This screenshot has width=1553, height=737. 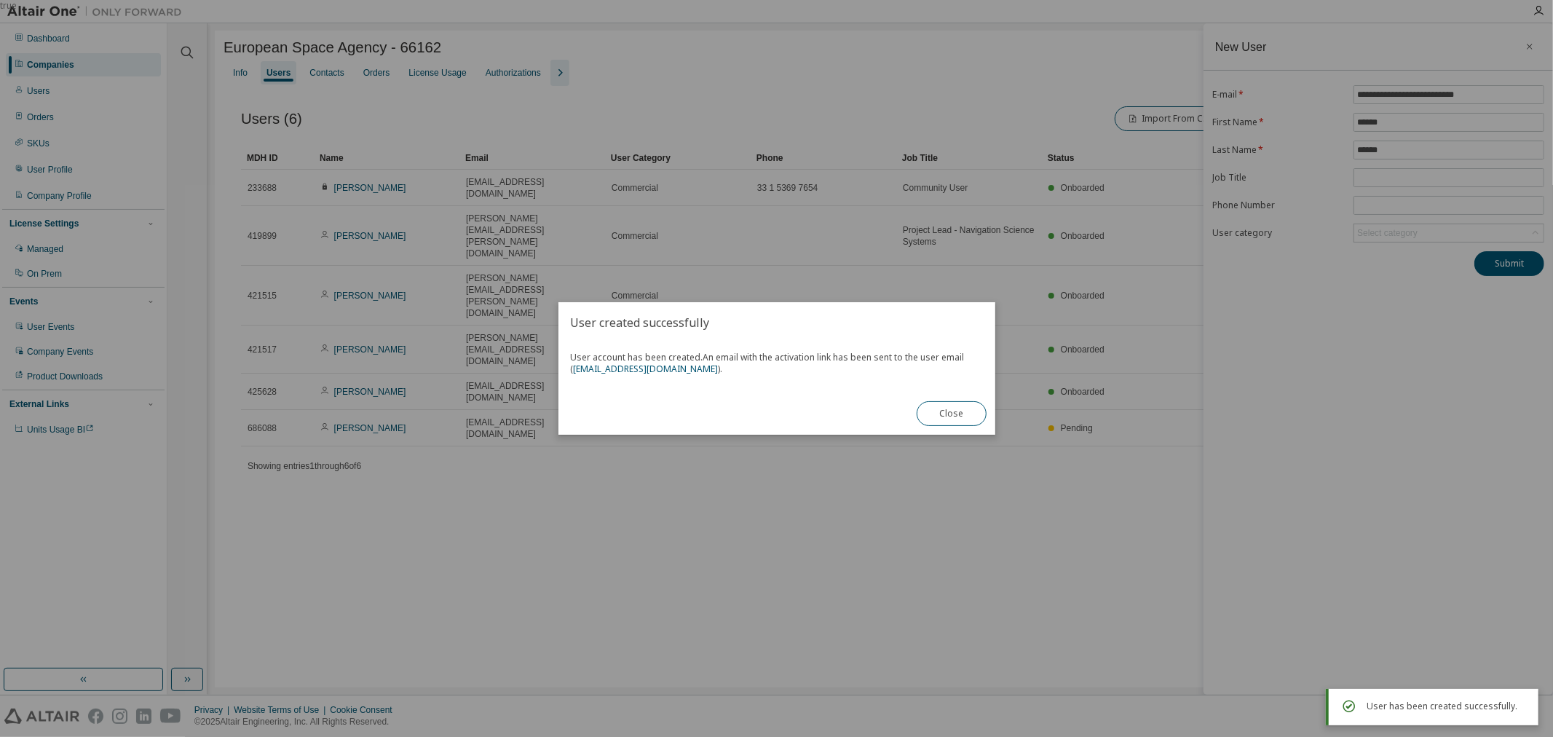 I want to click on span: An email with the activation link has been sent to the user email ( )., so click(x=767, y=363).